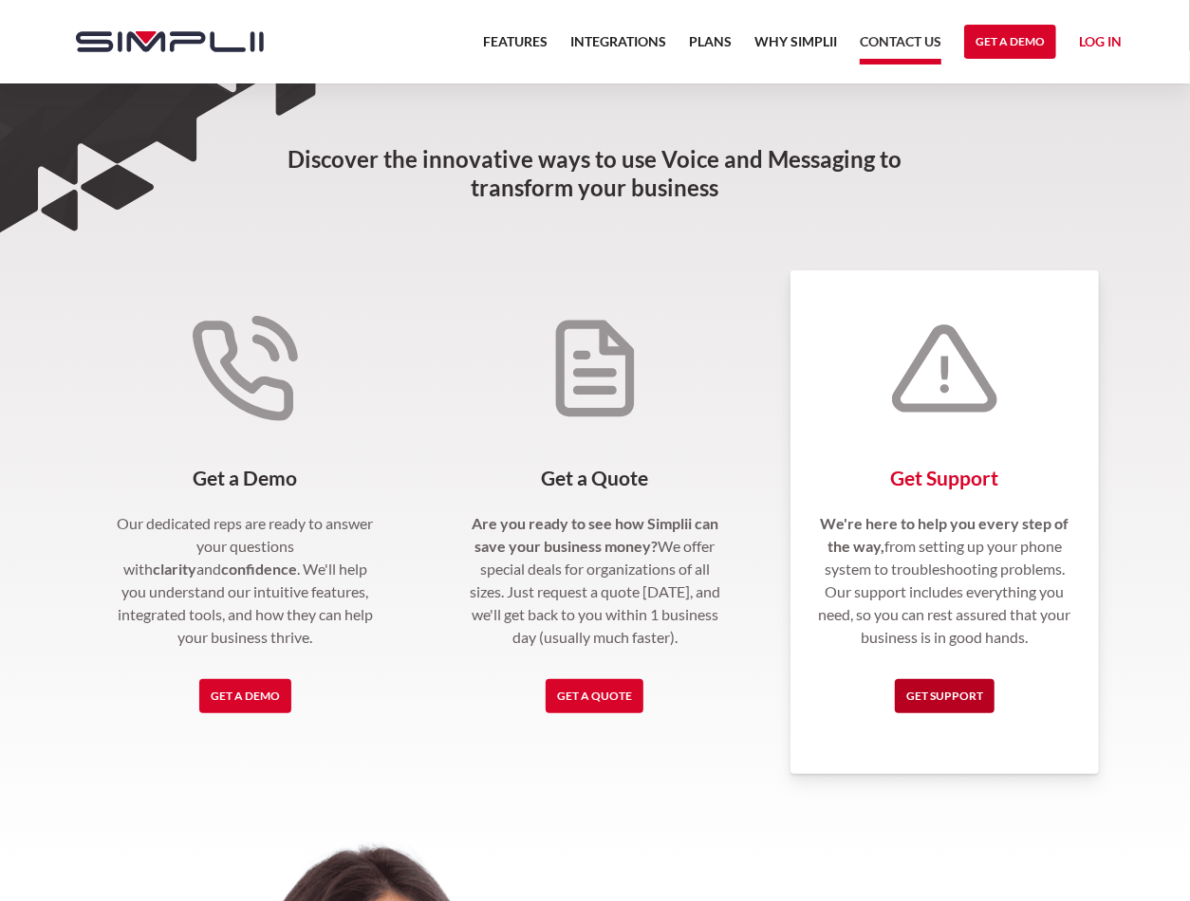 The image size is (1190, 901). I want to click on strong: We're here to help you every step of the way,, so click(945, 534).